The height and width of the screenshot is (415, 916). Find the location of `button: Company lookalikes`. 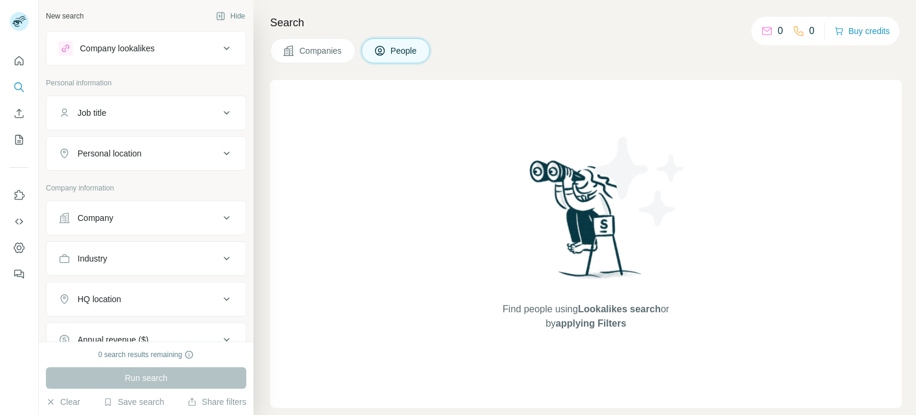

button: Company lookalikes is located at coordinates (146, 48).